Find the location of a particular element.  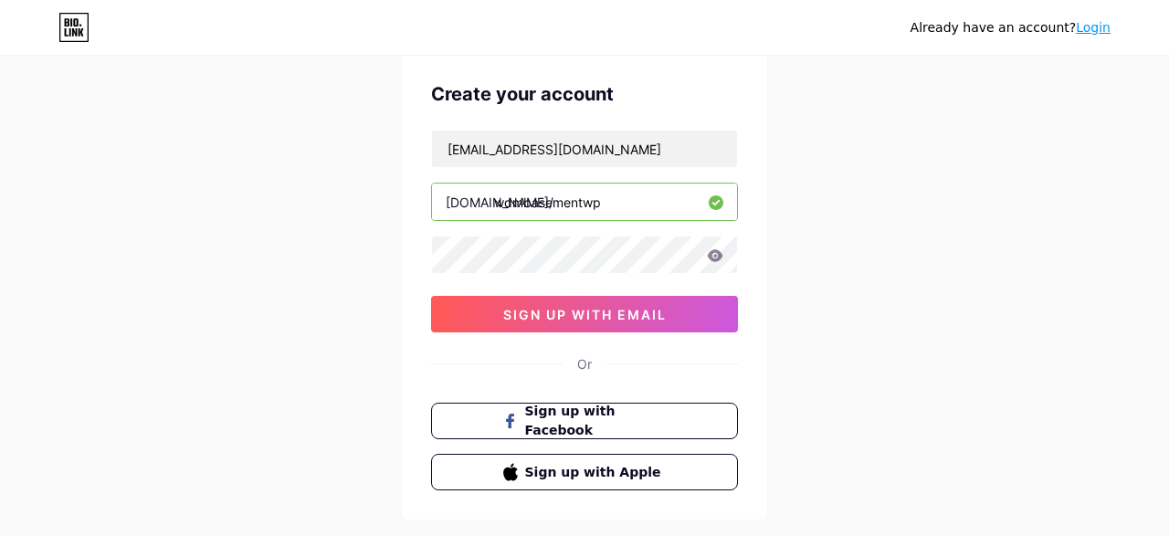

input: Email is located at coordinates (584, 149).